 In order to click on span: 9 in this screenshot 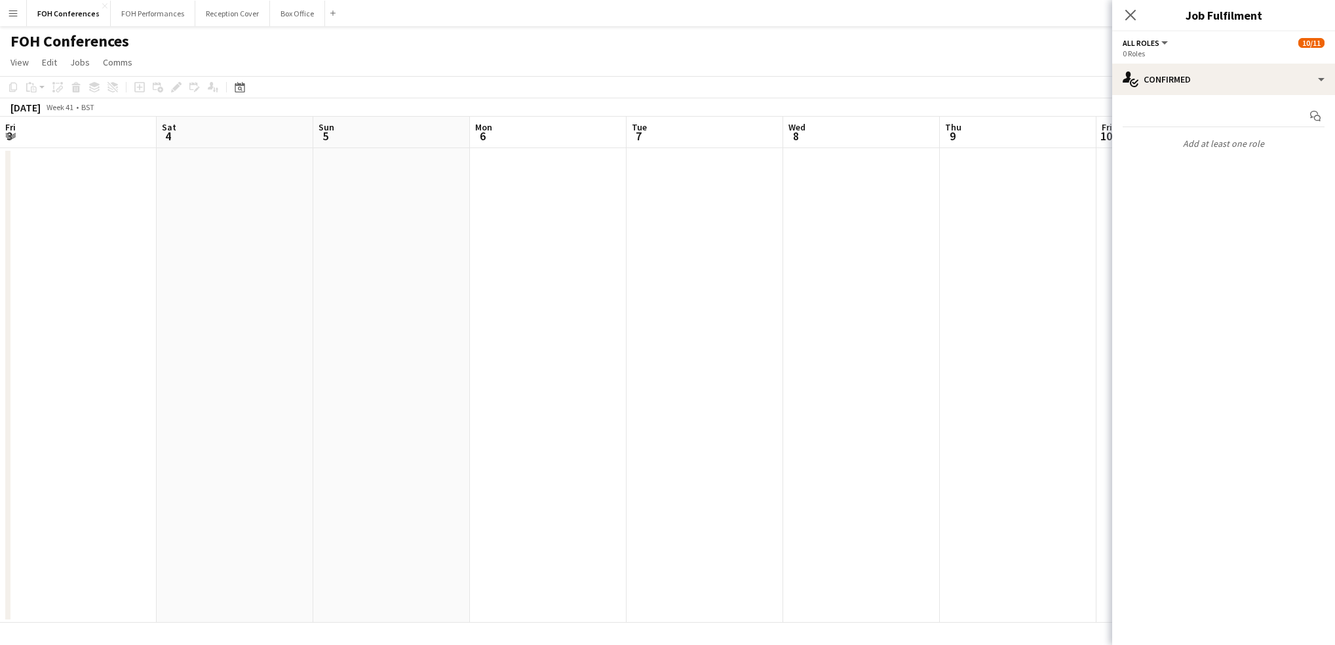, I will do `click(952, 136)`.